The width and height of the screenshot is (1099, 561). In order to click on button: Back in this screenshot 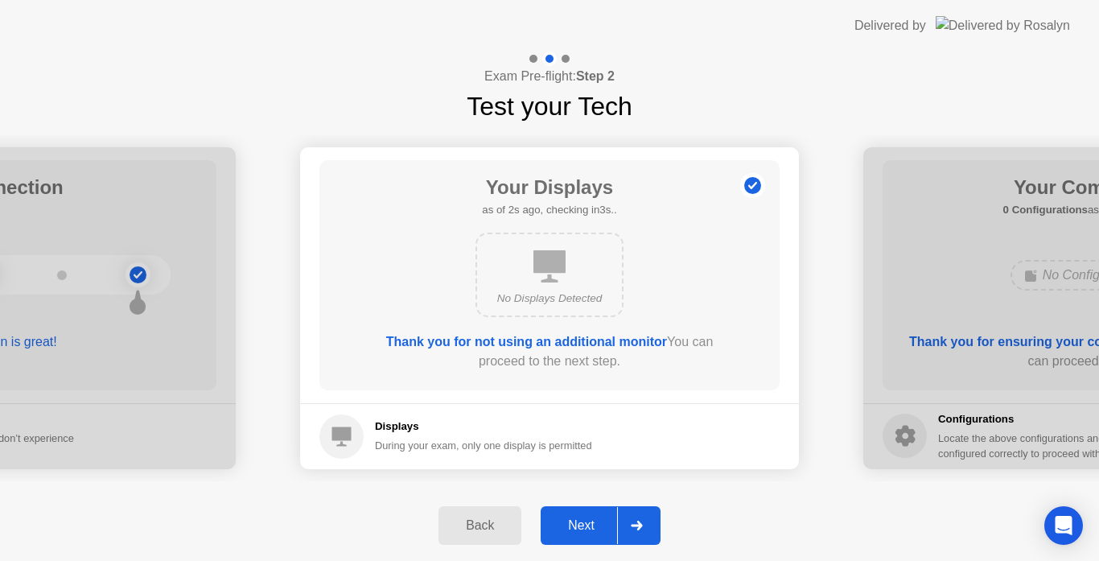, I will do `click(480, 525)`.